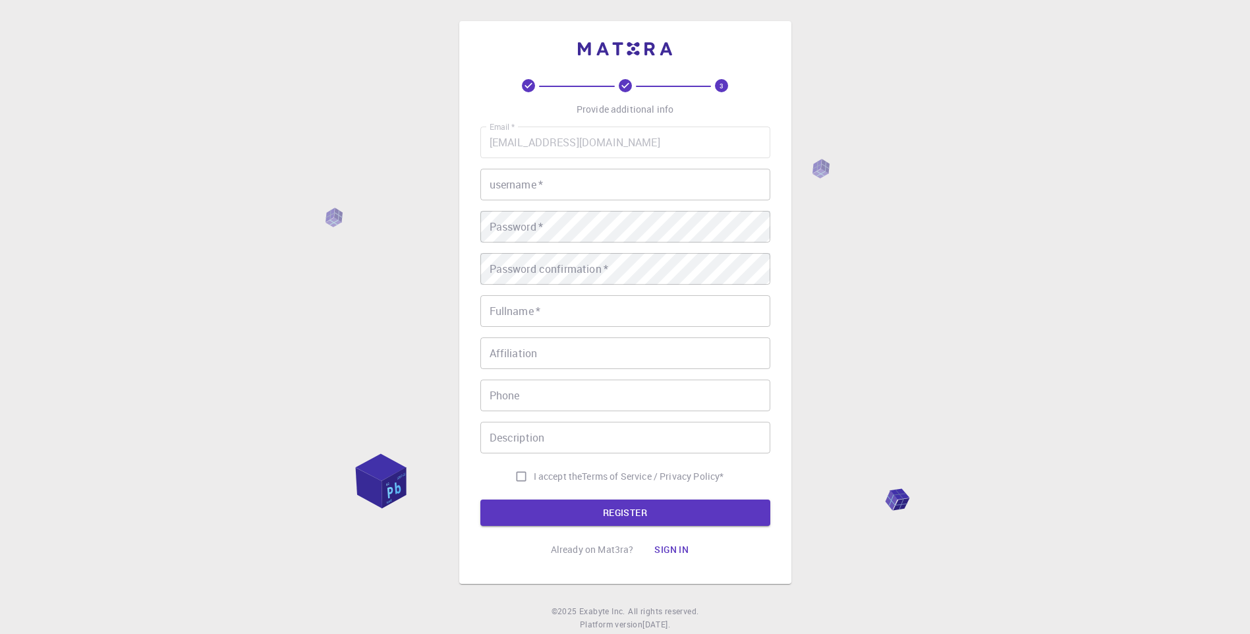  What do you see at coordinates (611, 625) in the screenshot?
I see `span: Platform version` at bounding box center [611, 625].